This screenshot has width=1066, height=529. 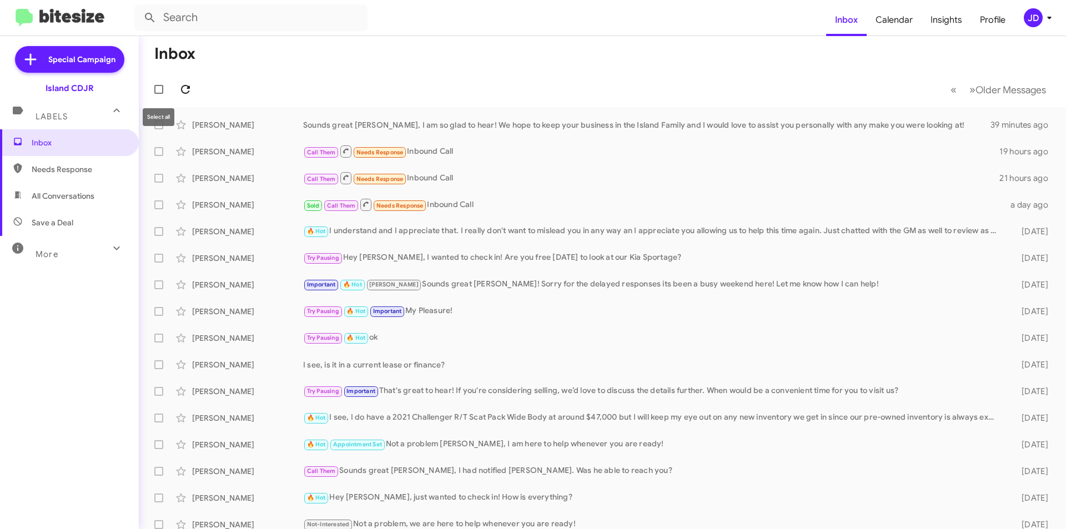 I want to click on a: Insights, so click(x=946, y=20).